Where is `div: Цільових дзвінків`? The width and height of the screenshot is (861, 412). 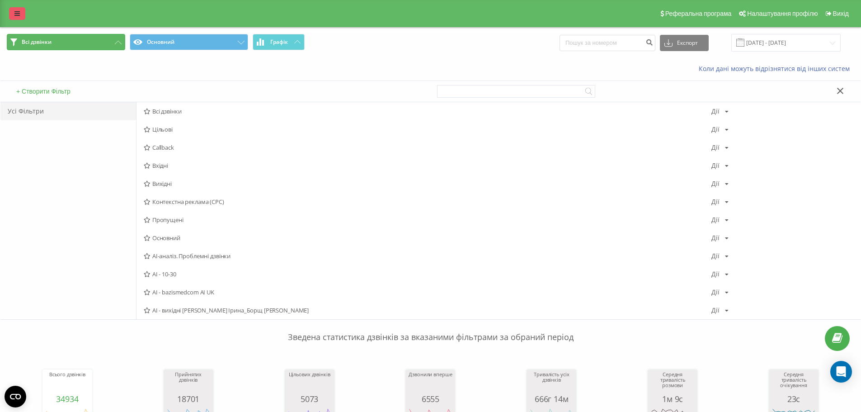
div: Цільових дзвінків is located at coordinates (309, 383).